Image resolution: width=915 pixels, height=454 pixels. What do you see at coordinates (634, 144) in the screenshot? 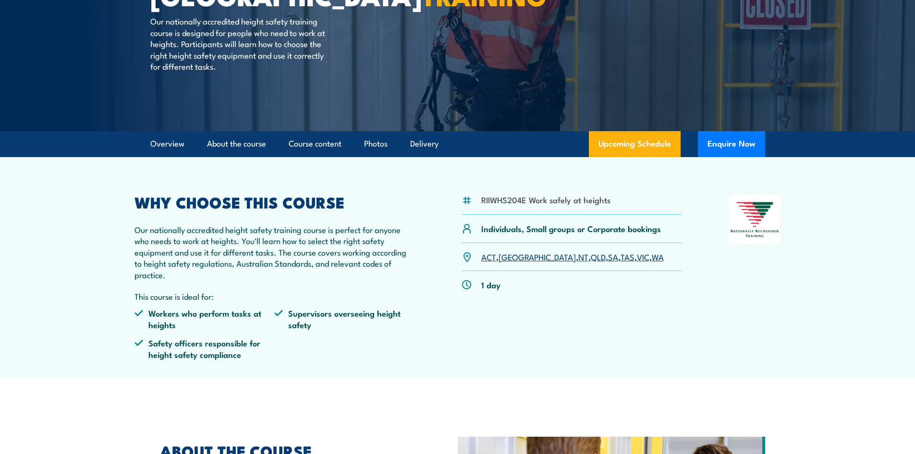
I see `a: Upcoming Schedule` at bounding box center [634, 144].